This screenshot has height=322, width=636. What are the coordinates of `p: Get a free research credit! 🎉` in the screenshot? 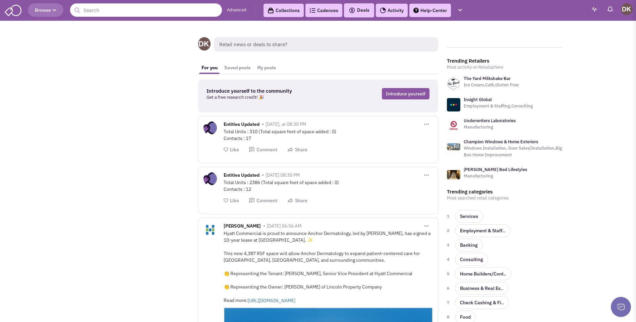 It's located at (270, 98).